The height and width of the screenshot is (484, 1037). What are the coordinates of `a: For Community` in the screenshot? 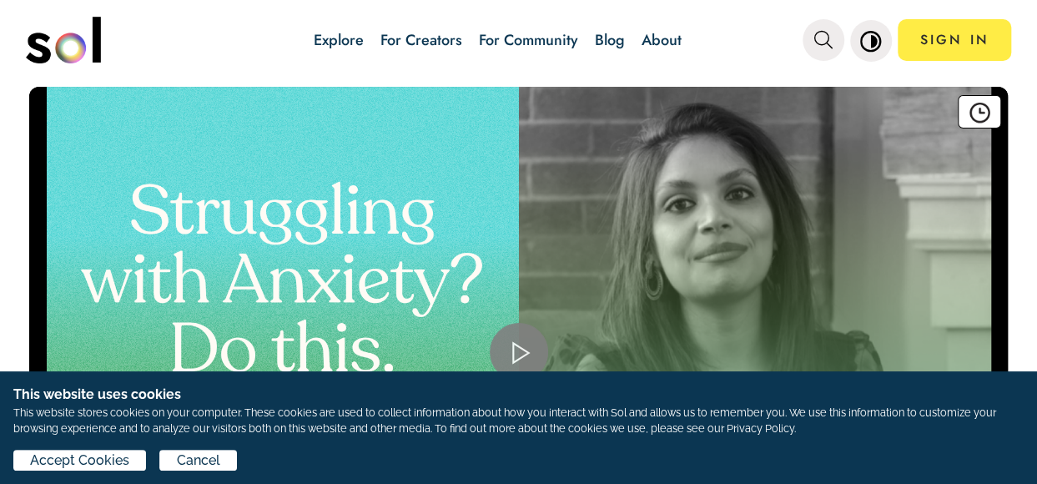 It's located at (528, 40).